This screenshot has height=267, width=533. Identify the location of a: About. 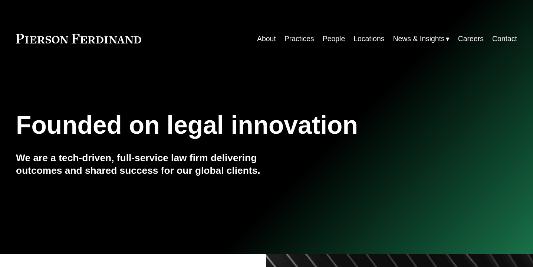
(266, 39).